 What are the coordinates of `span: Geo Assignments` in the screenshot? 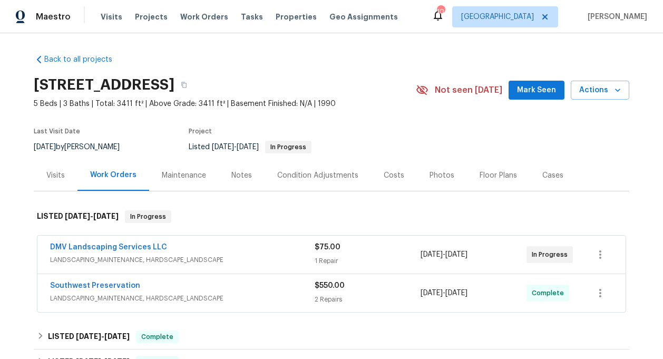 It's located at (364, 17).